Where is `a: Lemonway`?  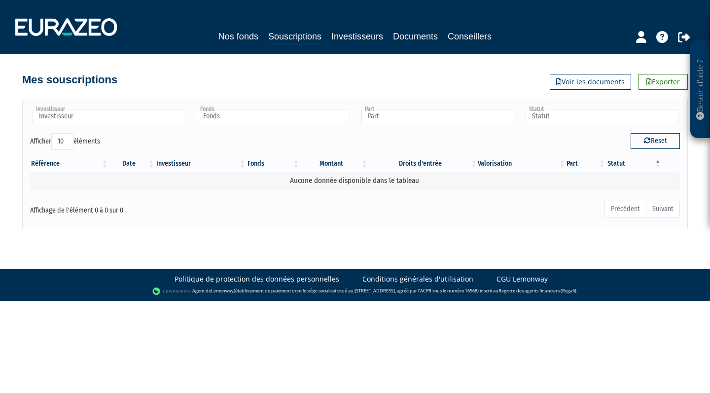
a: Lemonway is located at coordinates (222, 291).